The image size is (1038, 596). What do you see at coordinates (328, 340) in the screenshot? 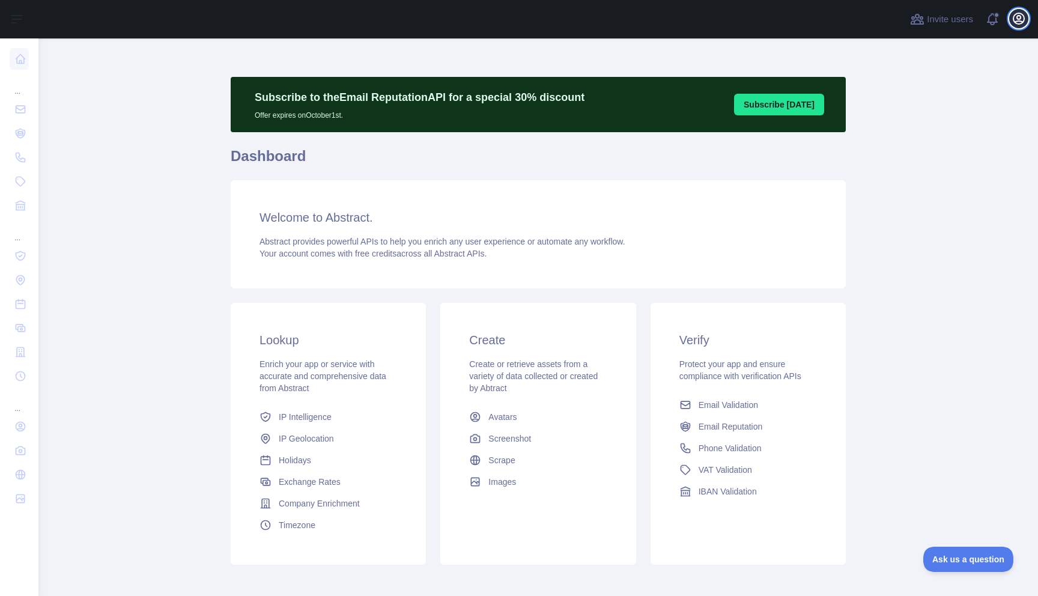
I see `h3: Lookup` at bounding box center [328, 340].